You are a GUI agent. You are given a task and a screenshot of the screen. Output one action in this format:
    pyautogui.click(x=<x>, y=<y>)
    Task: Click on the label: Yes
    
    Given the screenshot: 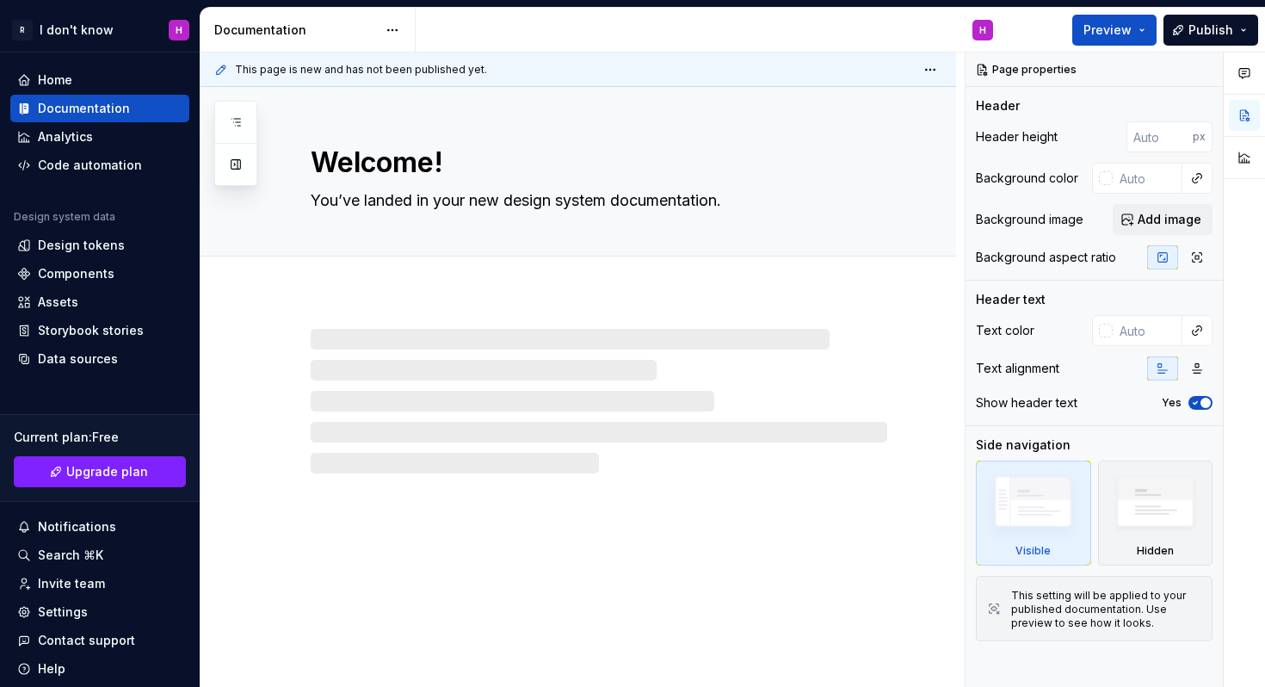 What is the action you would take?
    pyautogui.click(x=1171, y=403)
    